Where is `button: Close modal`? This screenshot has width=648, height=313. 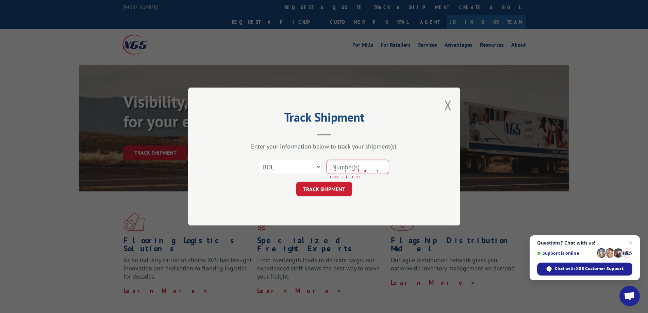
button: Close modal is located at coordinates (448, 105).